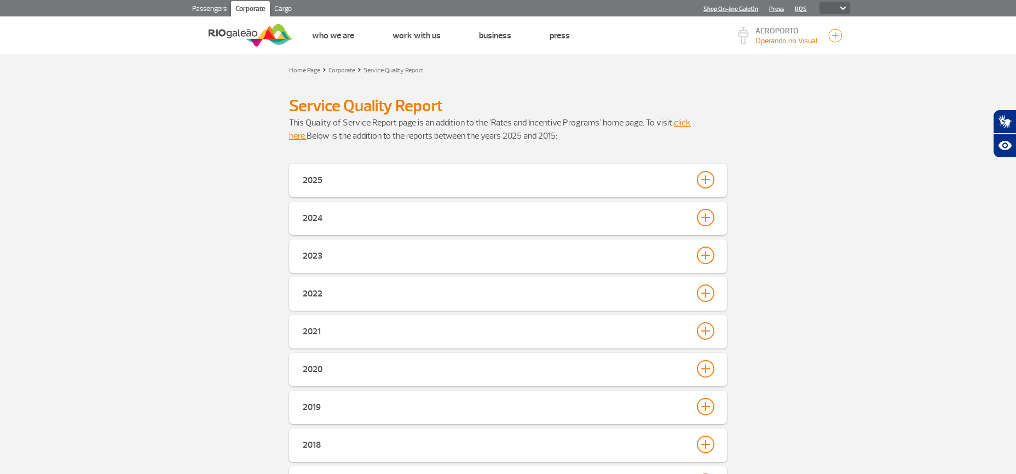 This screenshot has height=474, width=1016. I want to click on a: Work with us, so click(417, 36).